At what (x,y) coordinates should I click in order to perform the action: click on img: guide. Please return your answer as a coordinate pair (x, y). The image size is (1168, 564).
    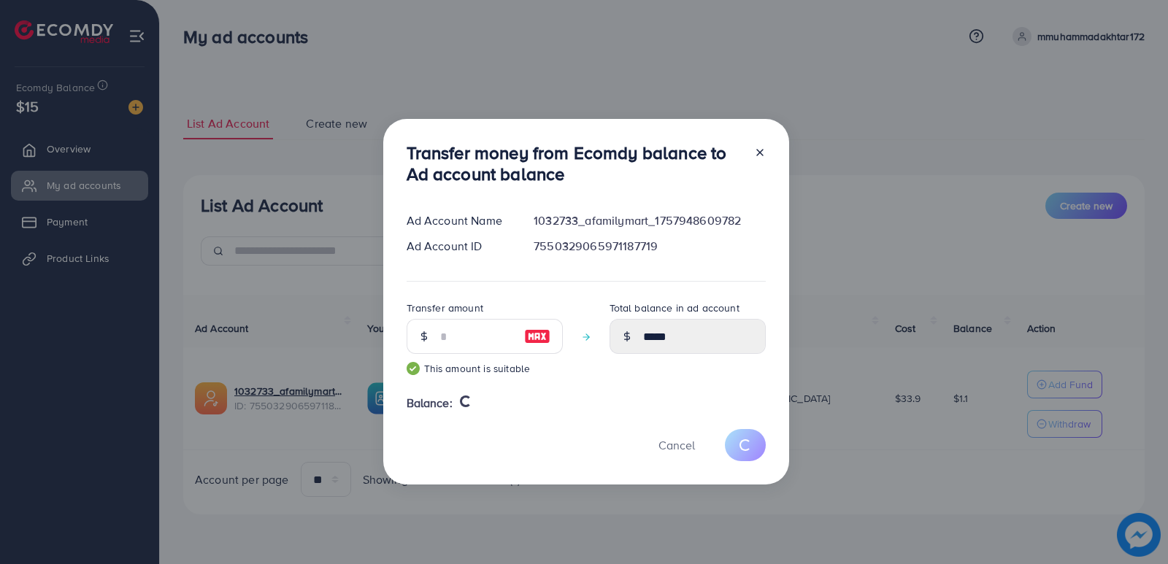
    Looking at the image, I should click on (413, 369).